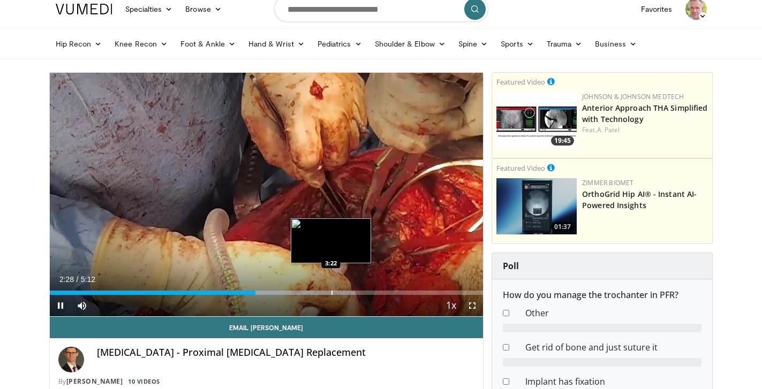 The height and width of the screenshot is (389, 762). What do you see at coordinates (66, 280) in the screenshot?
I see `span: 2:28` at bounding box center [66, 280].